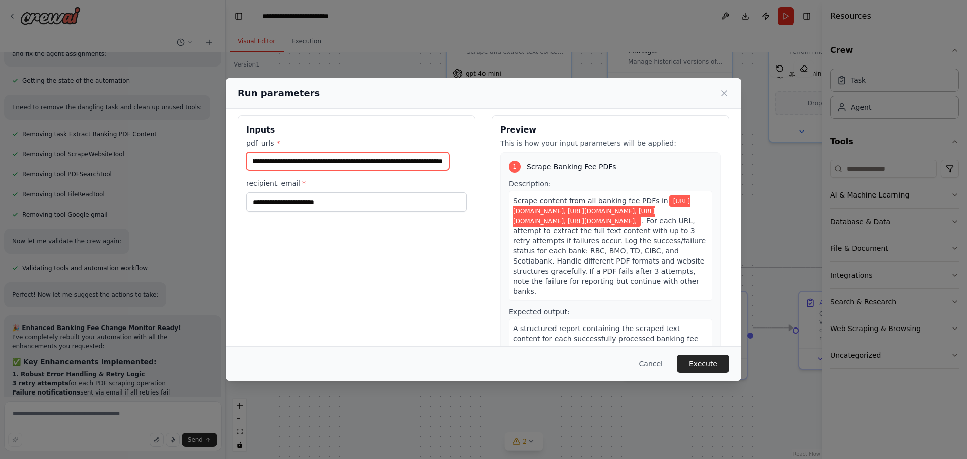 This screenshot has height=459, width=967. Describe the element at coordinates (610, 130) in the screenshot. I see `h3: Preview` at that location.